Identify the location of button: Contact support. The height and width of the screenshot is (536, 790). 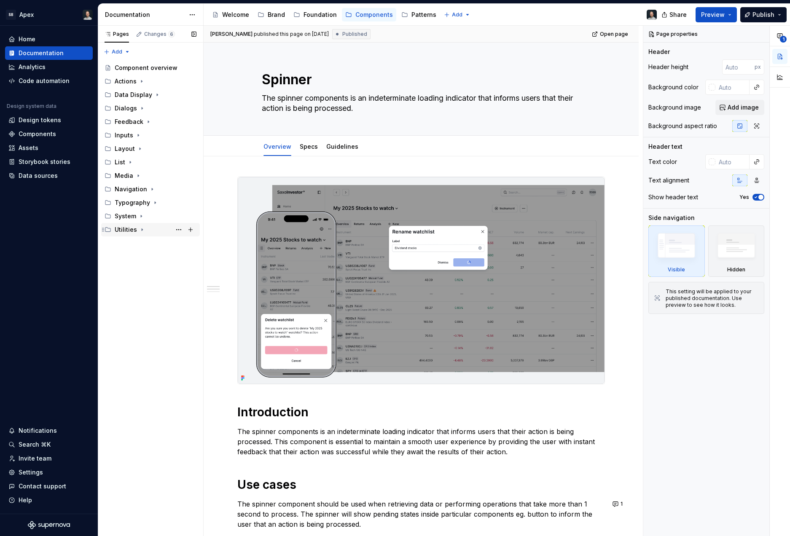
(49, 487).